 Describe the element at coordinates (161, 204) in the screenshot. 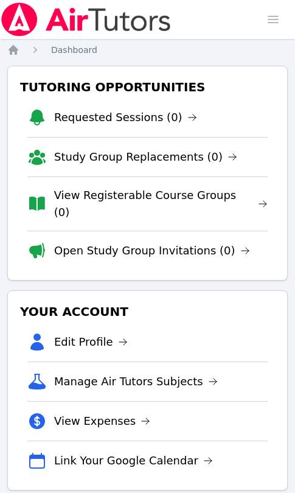

I see `a: View Registerable Course Groups (0)` at that location.